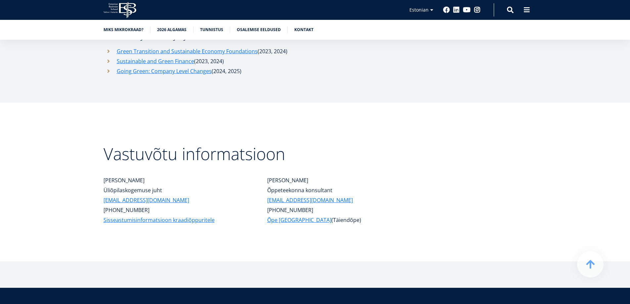 The width and height of the screenshot is (630, 304). I want to click on a: Miks mikrokraad?, so click(123, 30).